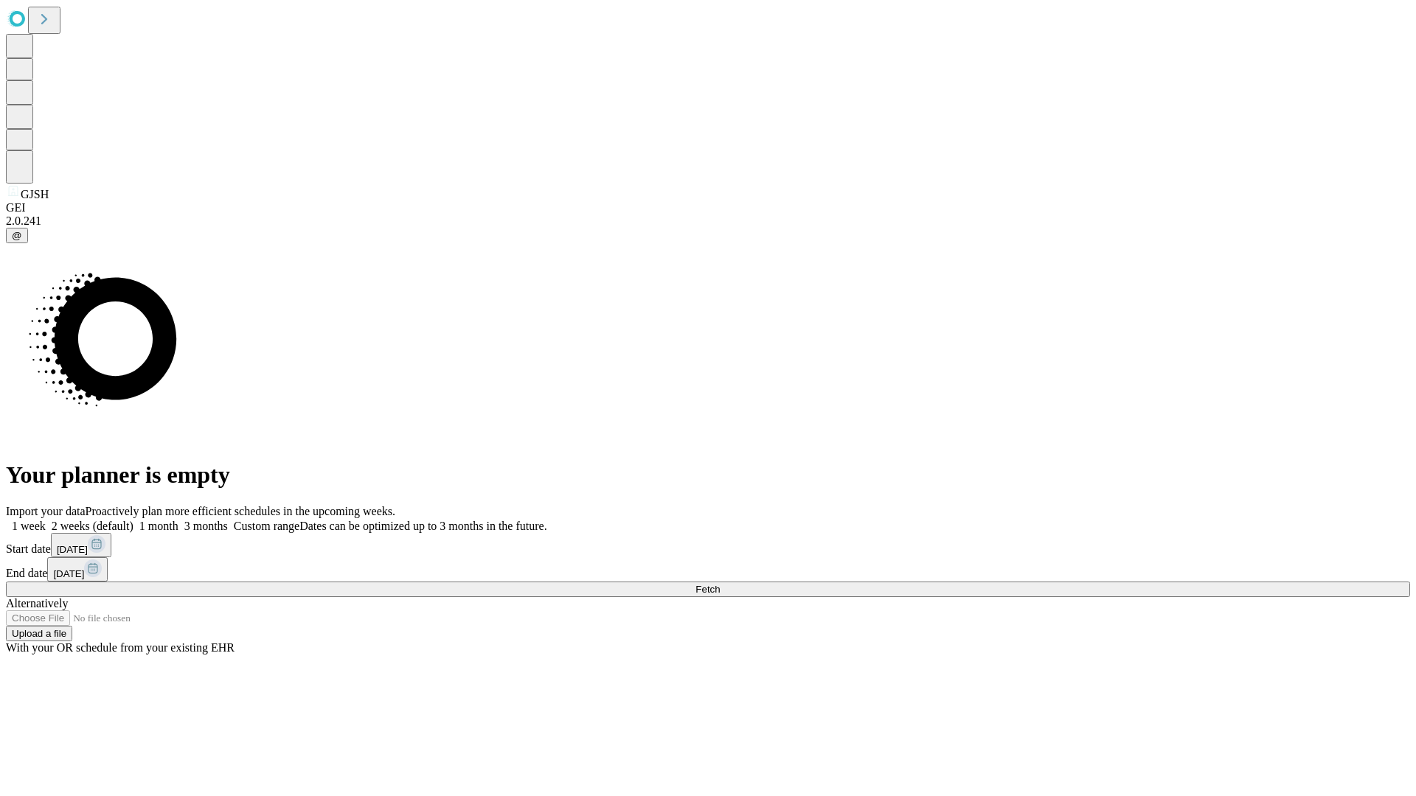 The image size is (1416, 796). I want to click on div: Start date, so click(708, 545).